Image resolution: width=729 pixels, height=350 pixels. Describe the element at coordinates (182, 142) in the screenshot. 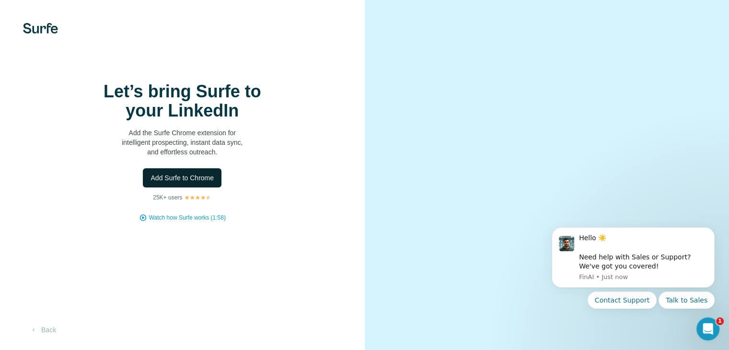

I see `p: Add the Surfe Chrome extension for intelligent prospecting, instant data sync, and effortless out...` at that location.